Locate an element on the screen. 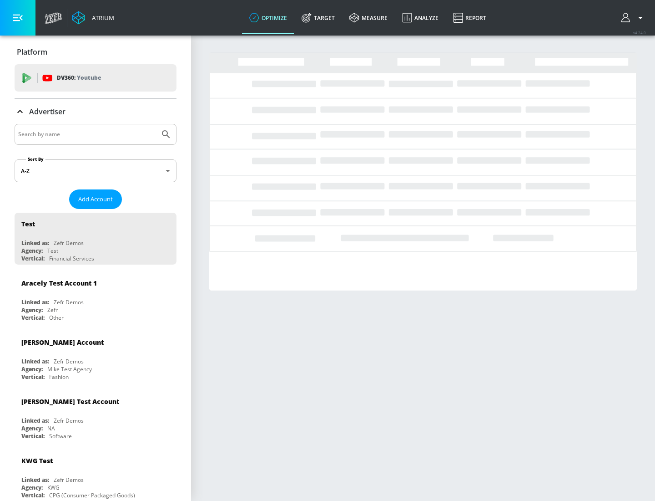 The image size is (655, 501). a: Atrium is located at coordinates (93, 18).